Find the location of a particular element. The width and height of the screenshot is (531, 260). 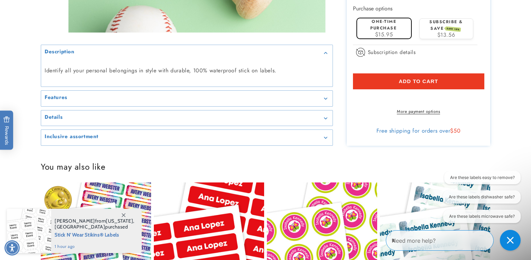

span: Subscription details is located at coordinates (392, 52).